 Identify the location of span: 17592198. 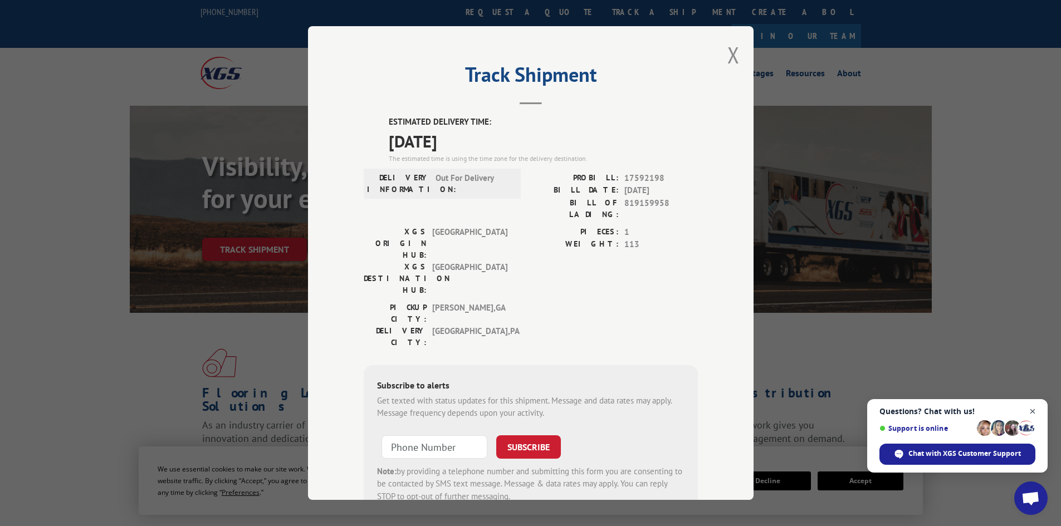
(661, 178).